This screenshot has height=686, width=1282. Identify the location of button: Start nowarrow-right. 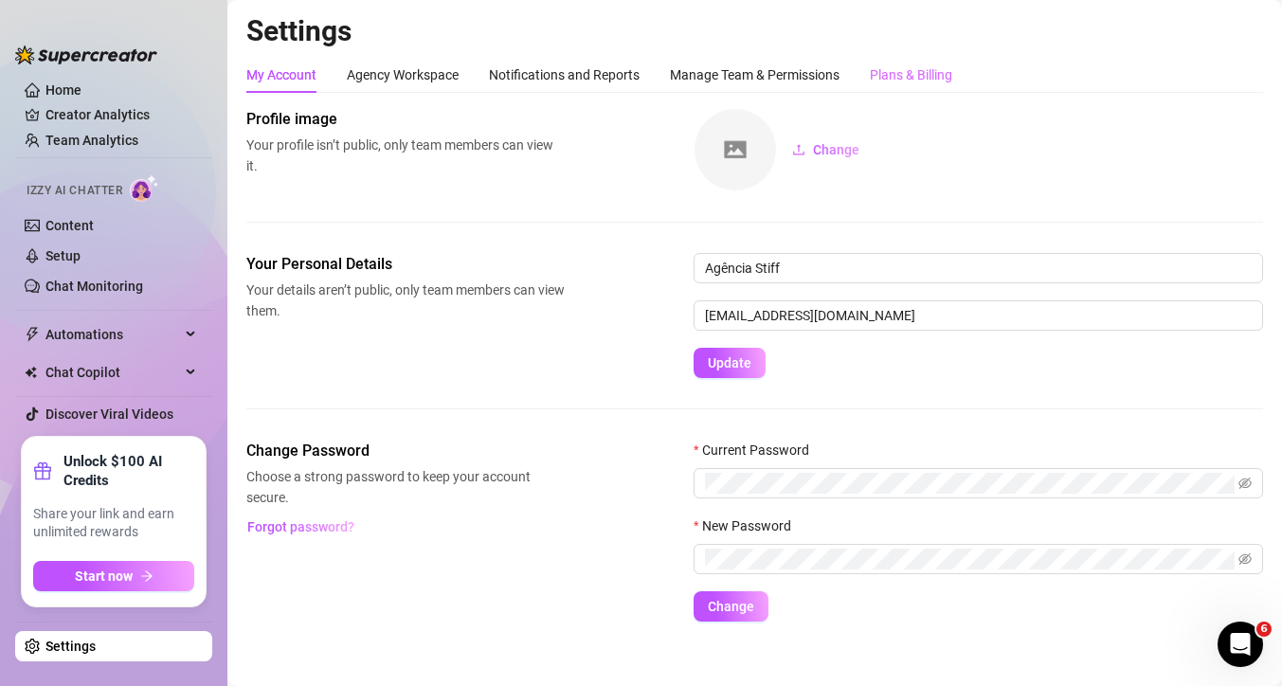
(114, 576).